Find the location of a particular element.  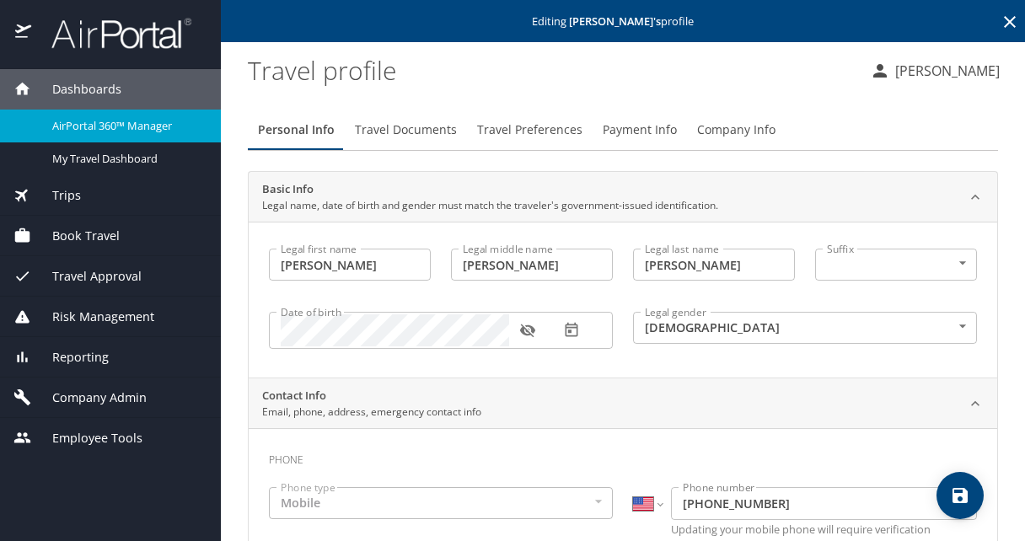

span: Reporting is located at coordinates (70, 357).